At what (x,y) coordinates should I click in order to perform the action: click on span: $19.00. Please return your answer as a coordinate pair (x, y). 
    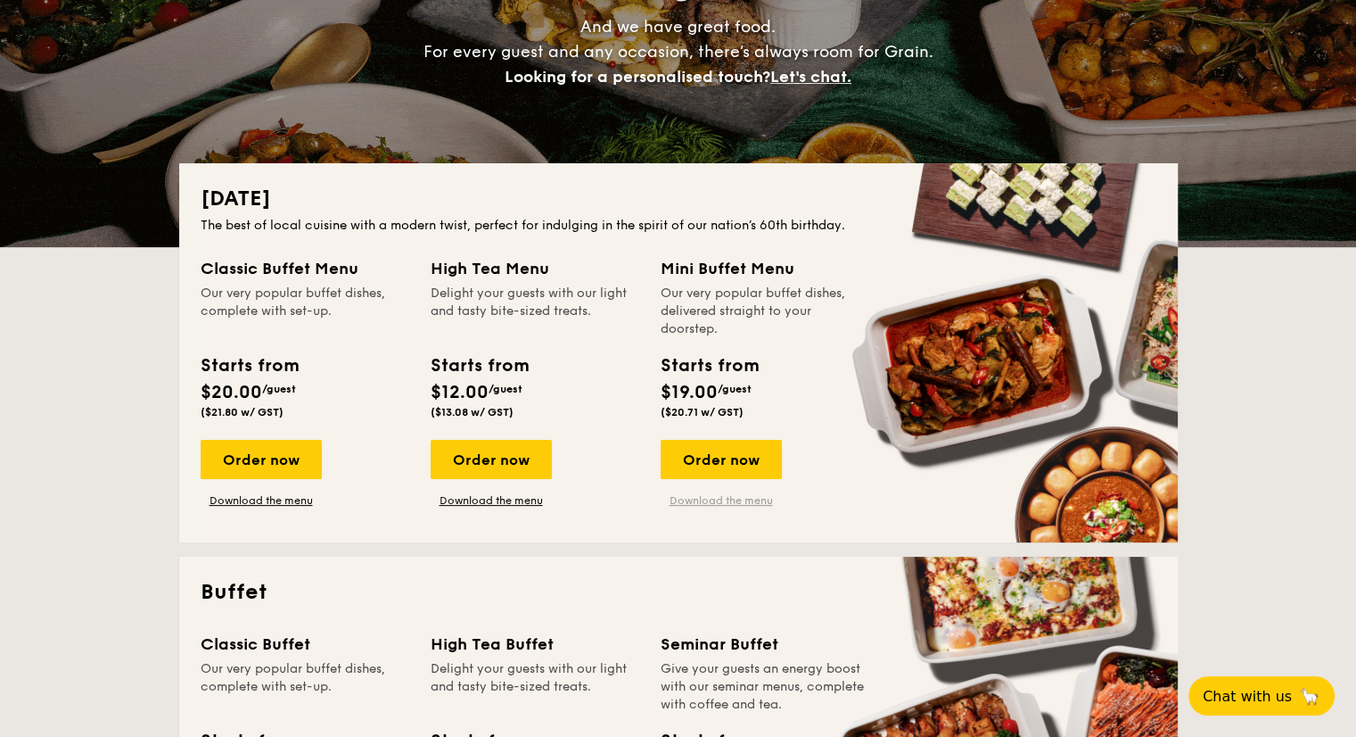
    Looking at the image, I should click on (689, 392).